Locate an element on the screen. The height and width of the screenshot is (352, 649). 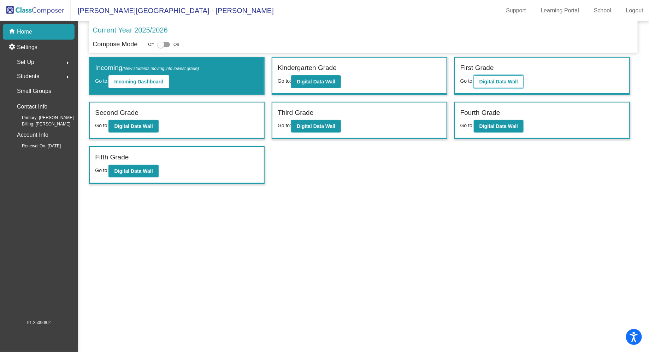
mat-icon: home is located at coordinates (13, 32).